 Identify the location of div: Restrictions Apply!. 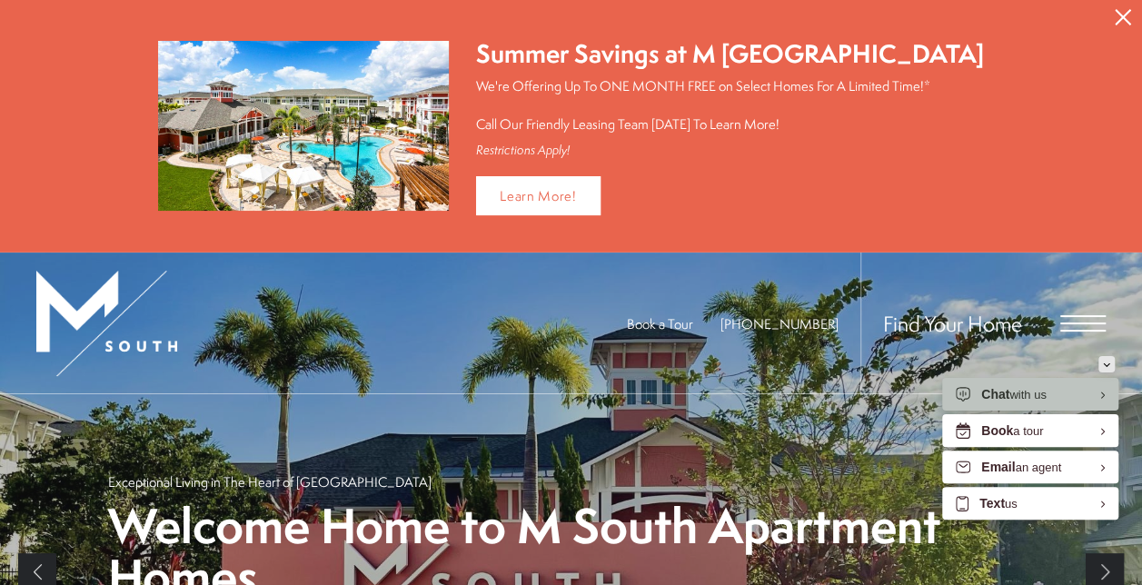
(730, 150).